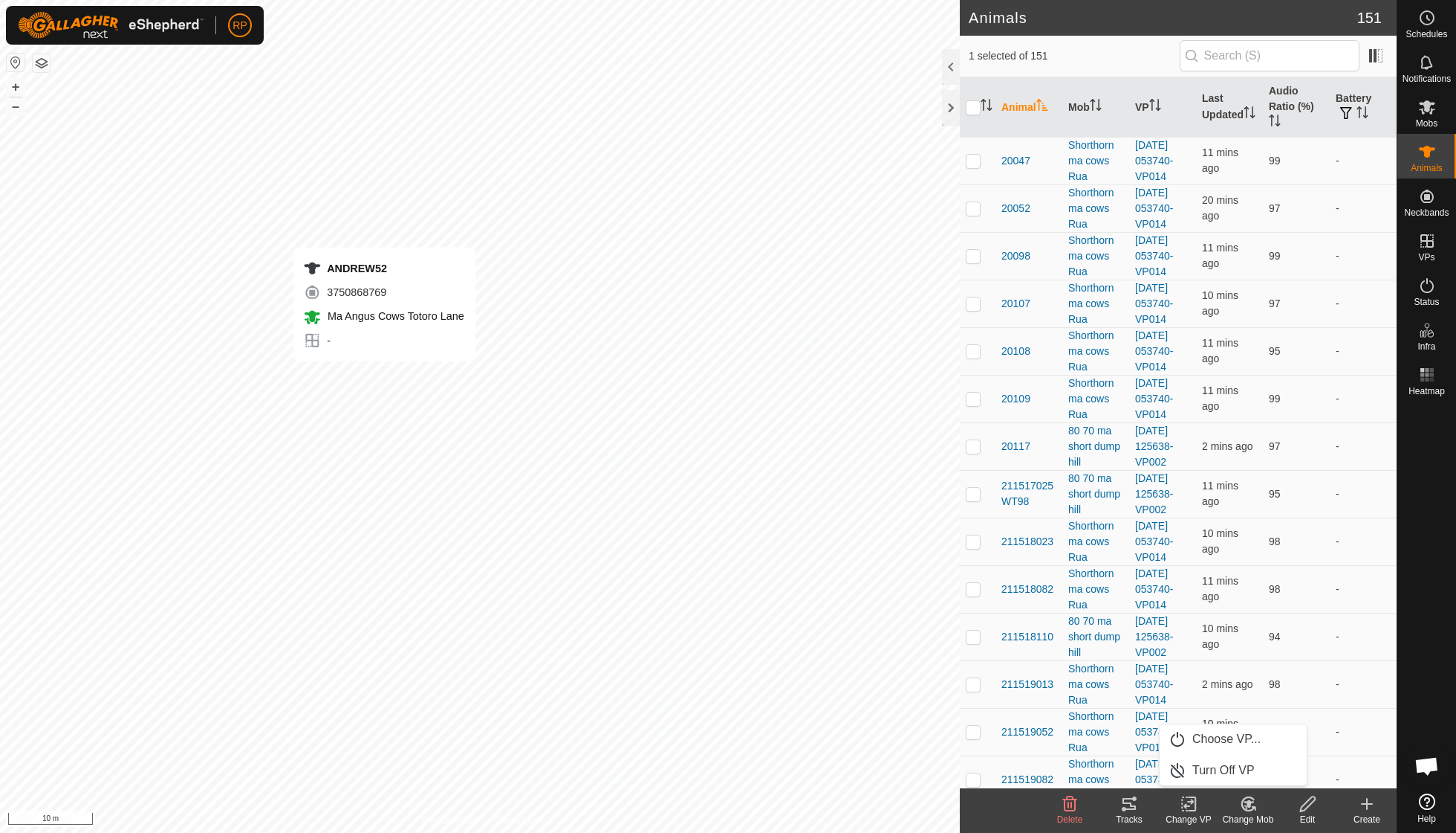 Image resolution: width=1456 pixels, height=833 pixels. What do you see at coordinates (516, 820) in the screenshot?
I see `a: Contact Us` at bounding box center [516, 820].